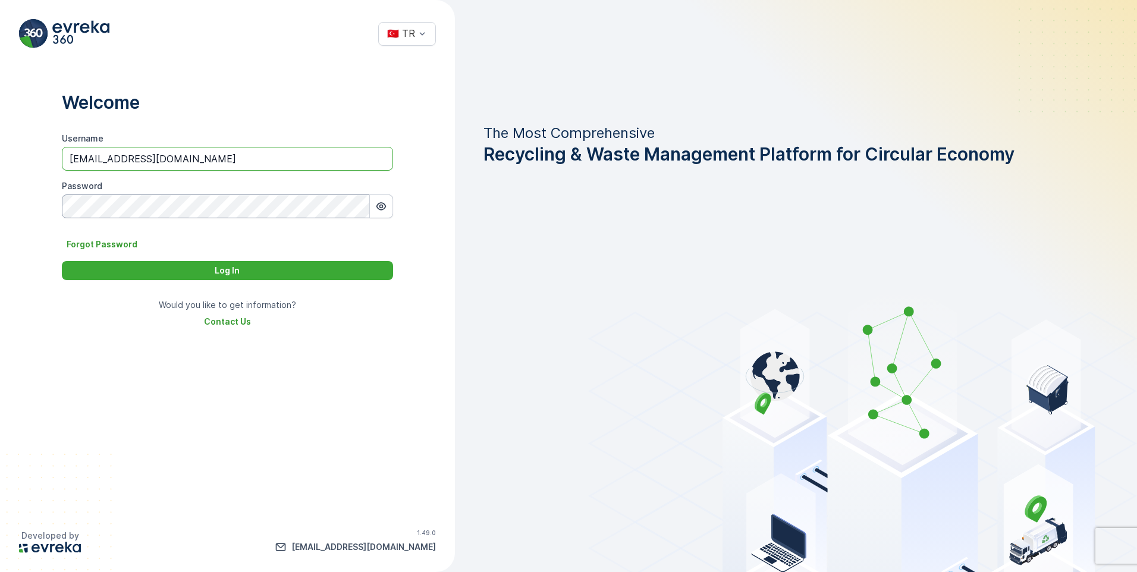  Describe the element at coordinates (82, 186) in the screenshot. I see `label: Password` at that location.